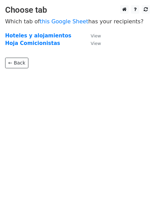  I want to click on a: ← Back, so click(17, 63).